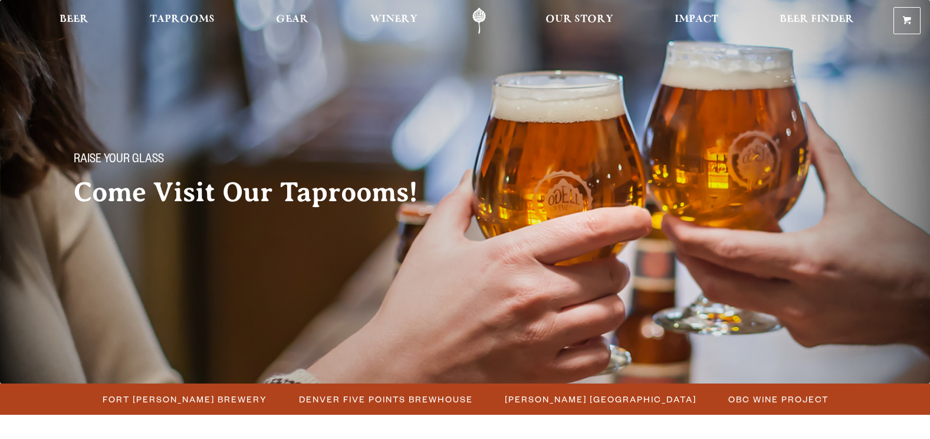 The image size is (930, 439). Describe the element at coordinates (292, 21) in the screenshot. I see `a: Gear` at that location.